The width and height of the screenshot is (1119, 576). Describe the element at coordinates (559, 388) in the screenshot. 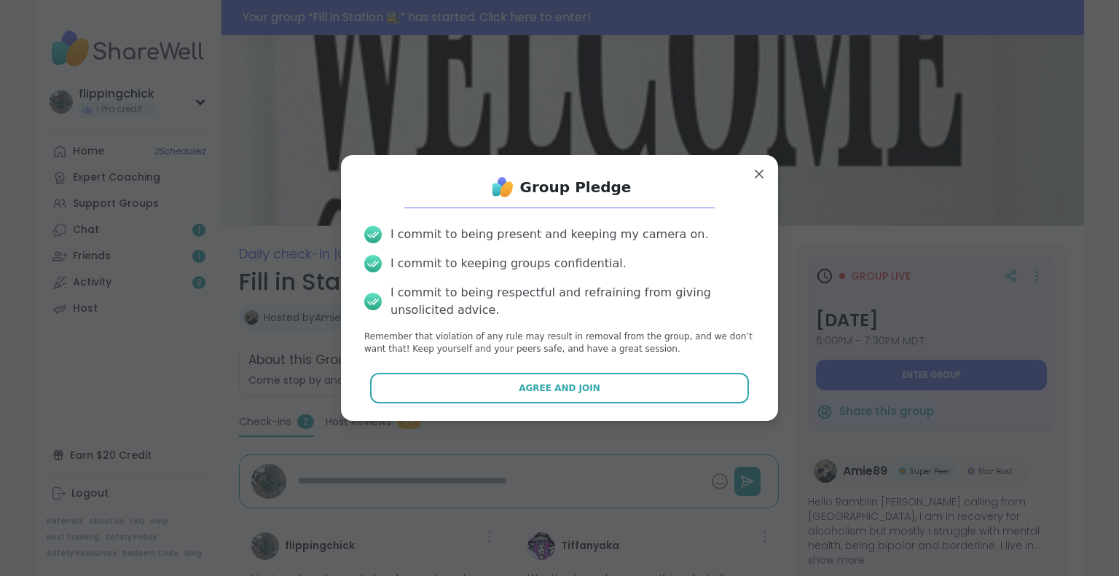

I see `button: Agree and Join` at that location.